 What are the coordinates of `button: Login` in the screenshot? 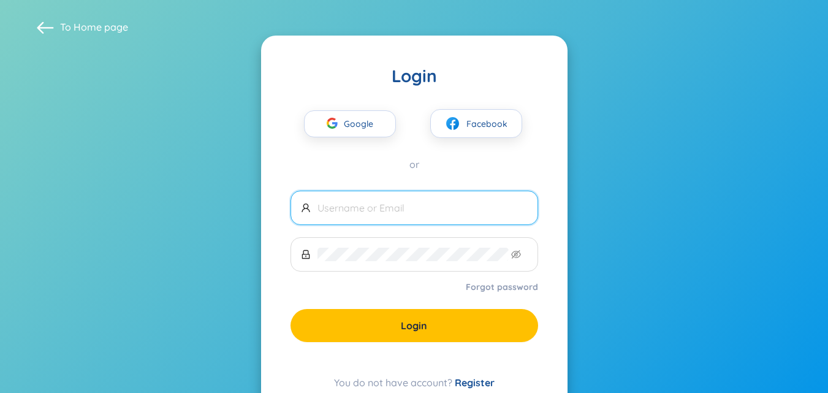 It's located at (414, 326).